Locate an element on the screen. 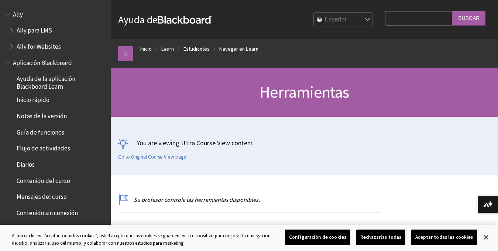 Image resolution: width=498 pixels, height=251 pixels. button: Cerrar is located at coordinates (486, 237).